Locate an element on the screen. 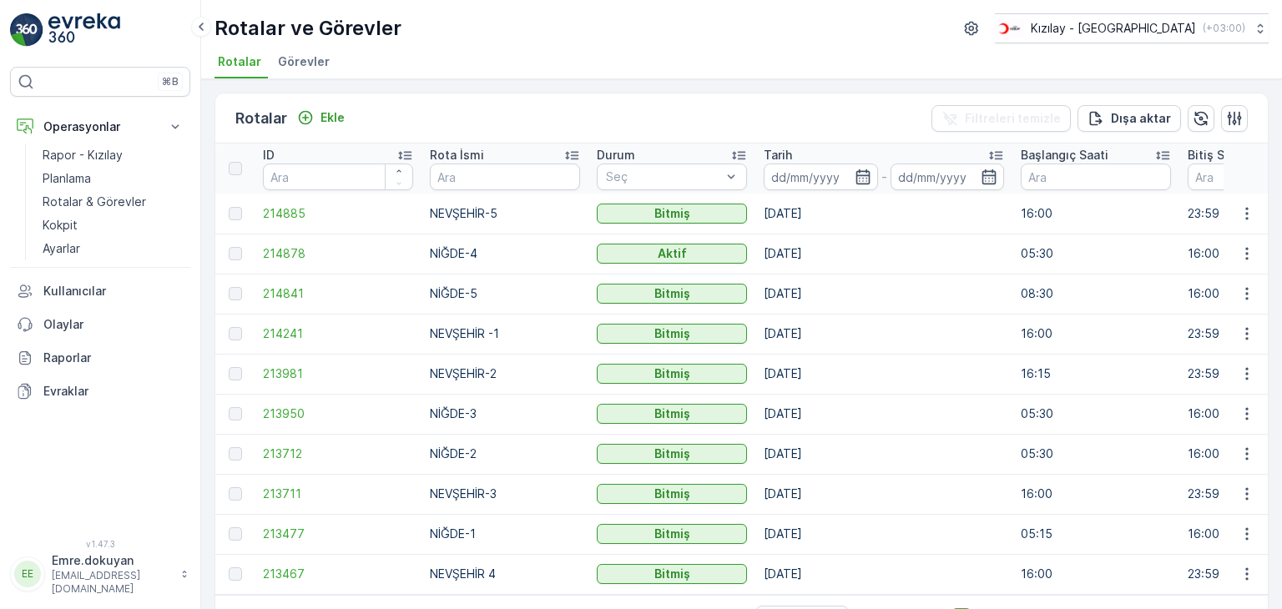  a: Ayarlar is located at coordinates (113, 249).